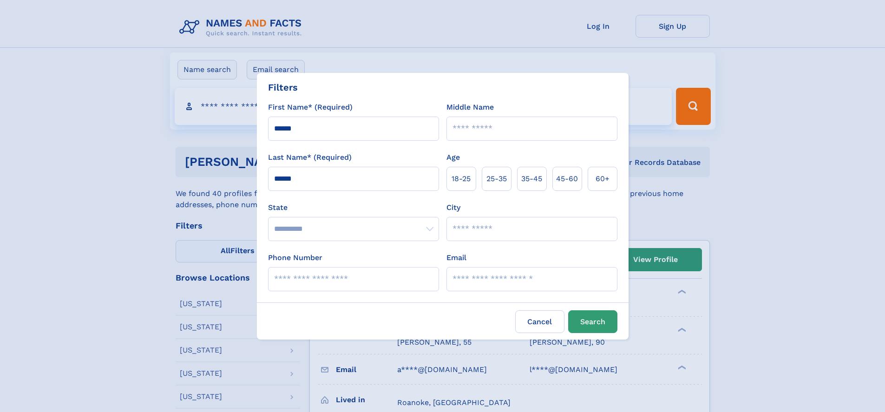  I want to click on label: First Name* (Required), so click(310, 107).